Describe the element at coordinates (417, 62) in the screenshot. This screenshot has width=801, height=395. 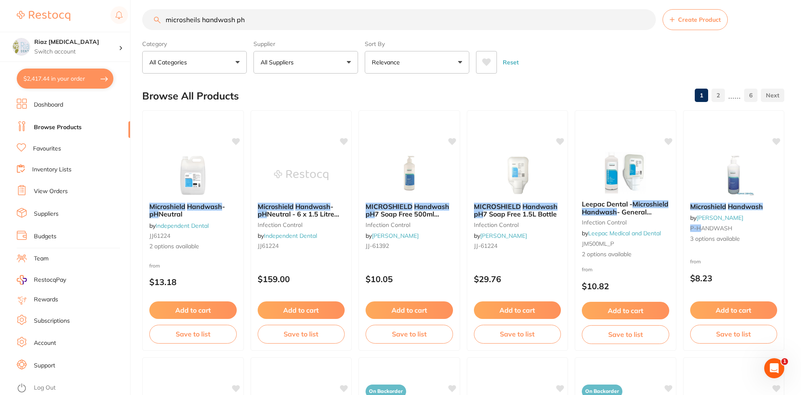
I see `button: Relevance` at that location.